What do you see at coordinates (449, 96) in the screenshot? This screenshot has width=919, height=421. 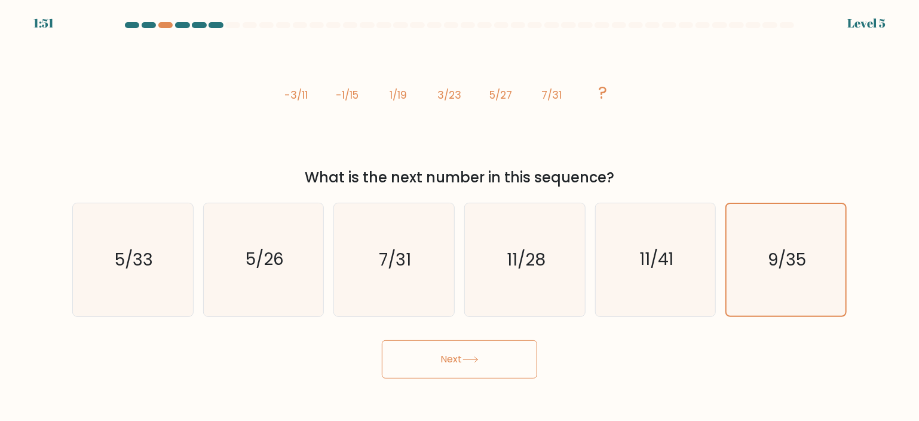 I see `tspan: 3/23` at bounding box center [449, 96].